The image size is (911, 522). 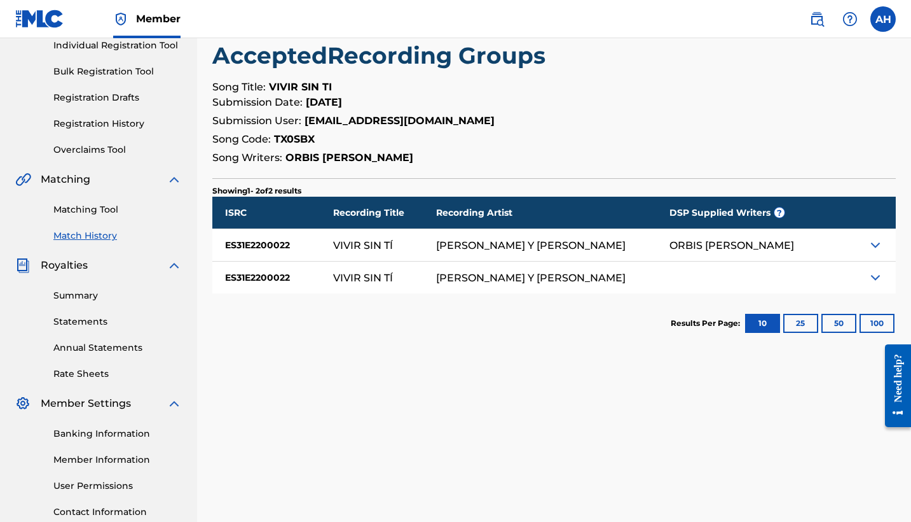 What do you see at coordinates (23, 403) in the screenshot?
I see `img: Member Settings` at bounding box center [23, 403].